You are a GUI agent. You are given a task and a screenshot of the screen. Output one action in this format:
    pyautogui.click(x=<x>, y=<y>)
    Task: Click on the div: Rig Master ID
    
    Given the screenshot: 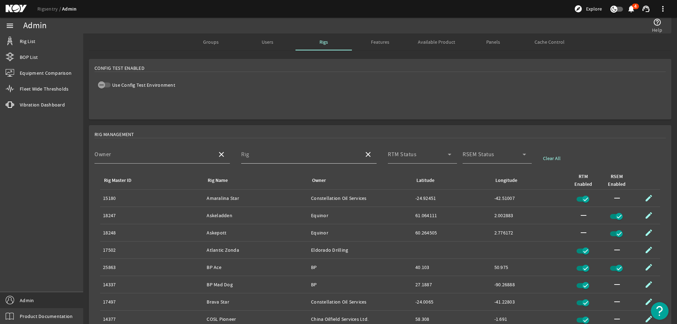 What is the action you would take?
    pyautogui.click(x=118, y=181)
    